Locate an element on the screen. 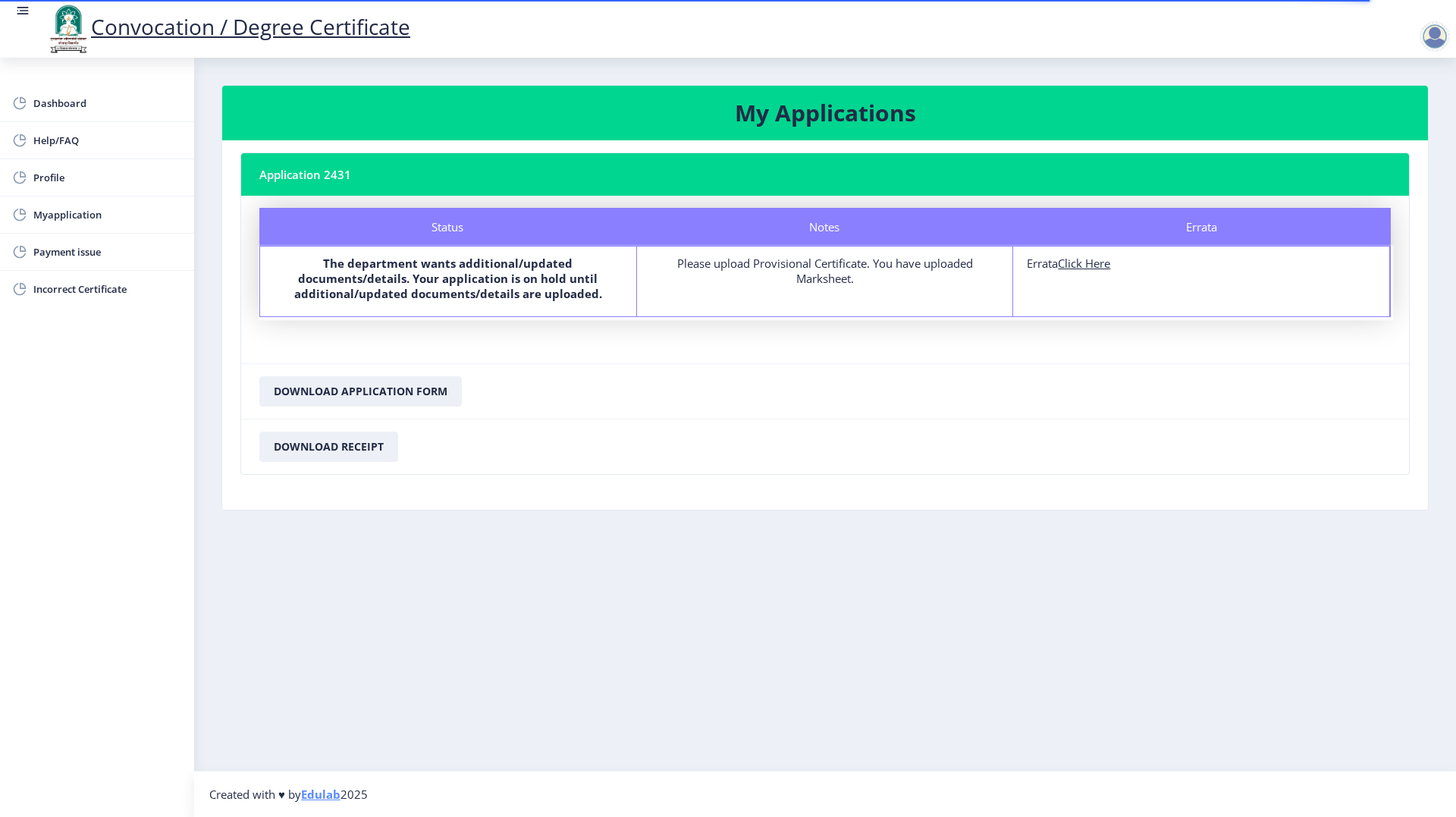 The image size is (1456, 817). b: The department wants additional/updated documents/details. Your application is on hold until addi... is located at coordinates (448, 279).